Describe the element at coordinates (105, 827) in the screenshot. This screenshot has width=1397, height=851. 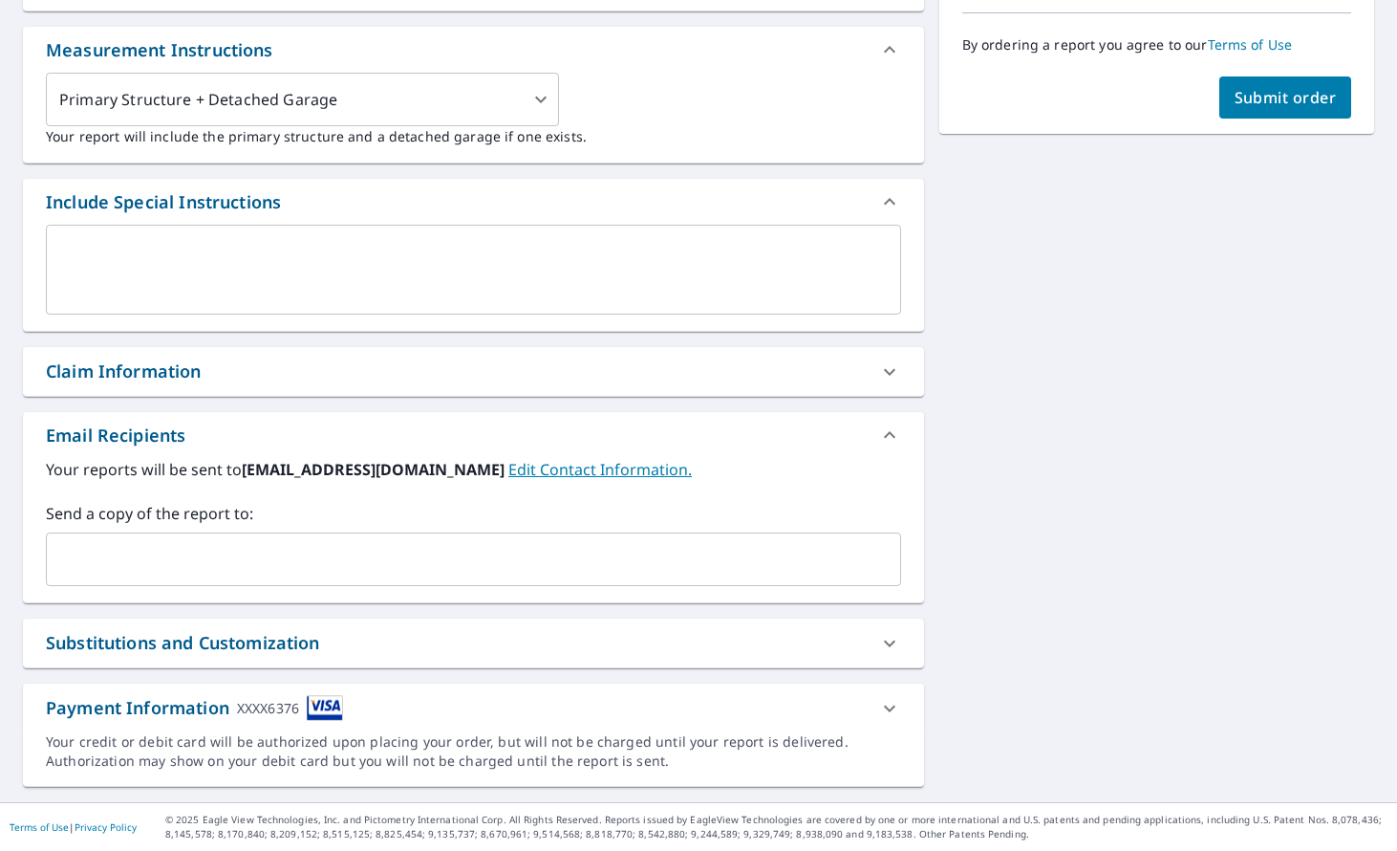
I see `a: Privacy Policy` at that location.